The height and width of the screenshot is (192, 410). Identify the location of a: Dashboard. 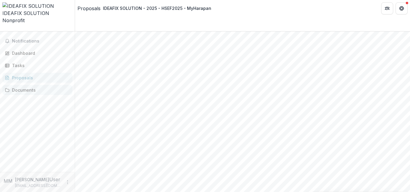
(37, 53).